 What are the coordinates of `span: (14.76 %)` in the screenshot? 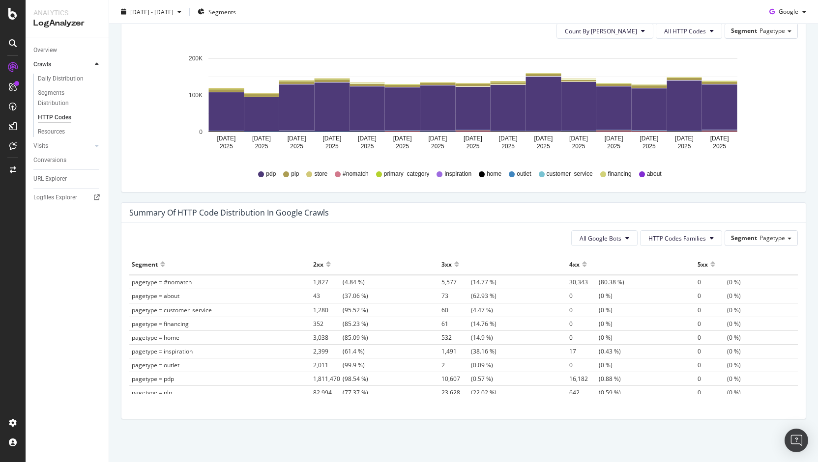 It's located at (469, 324).